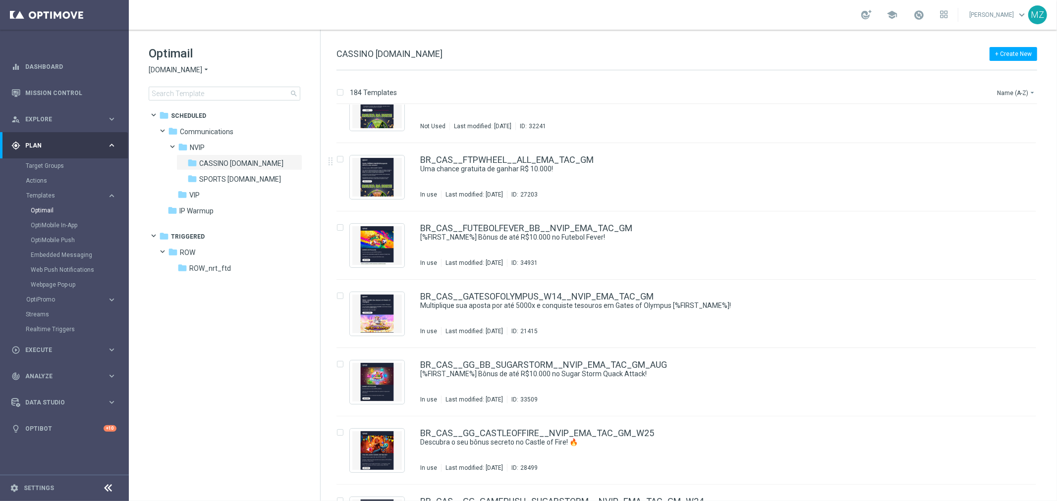  Describe the element at coordinates (64, 181) in the screenshot. I see `a: Actions` at that location.